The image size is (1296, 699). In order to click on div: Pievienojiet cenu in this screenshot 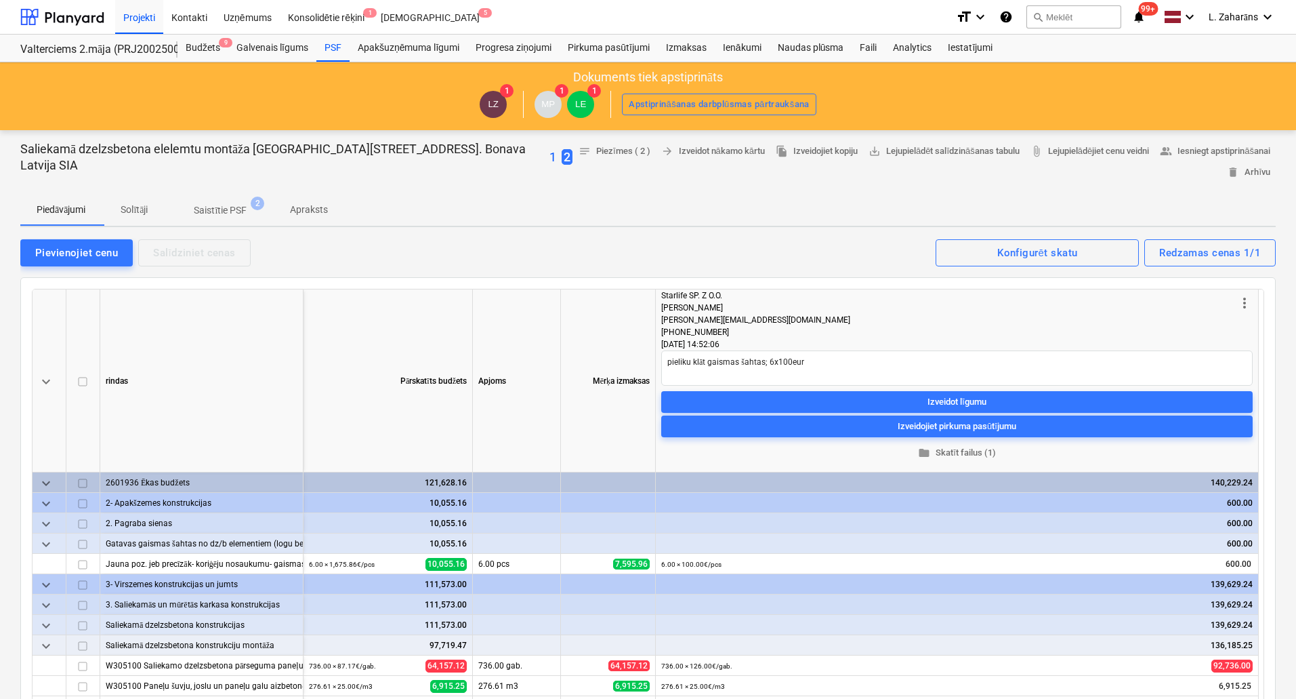, I will do `click(77, 253)`.